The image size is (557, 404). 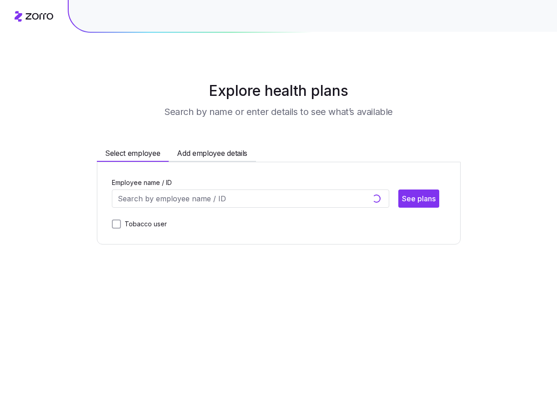 I want to click on h1: Explore health plans, so click(x=279, y=91).